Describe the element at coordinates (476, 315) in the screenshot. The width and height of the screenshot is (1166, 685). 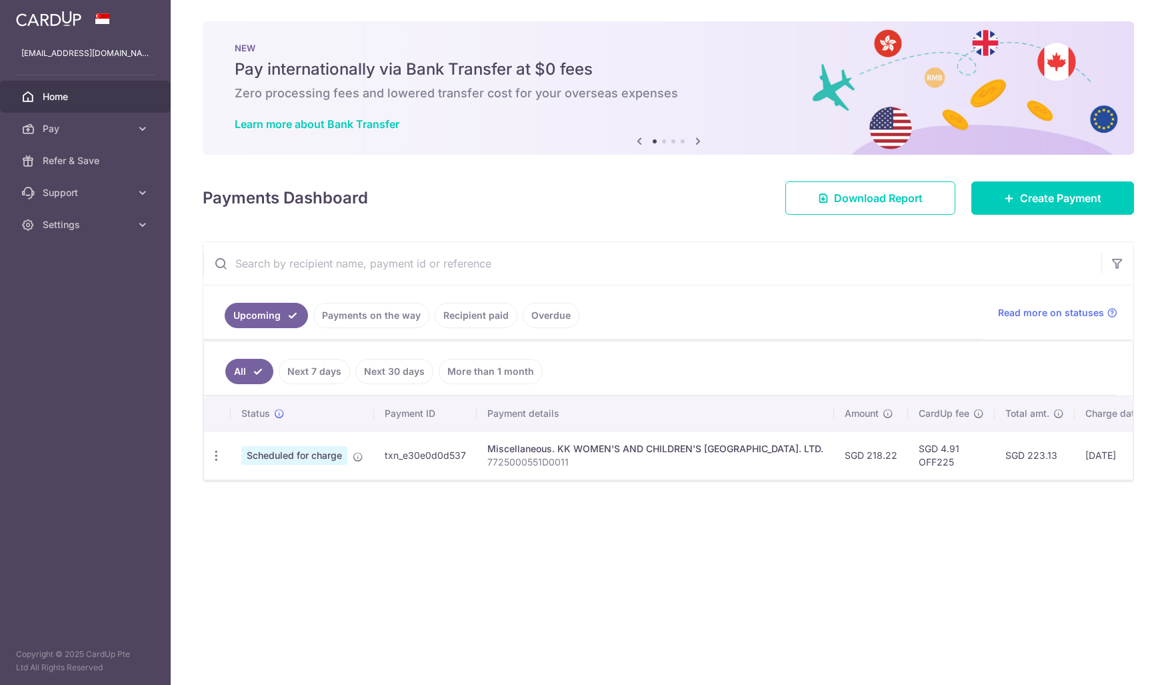
I see `a: Recipient paid` at that location.